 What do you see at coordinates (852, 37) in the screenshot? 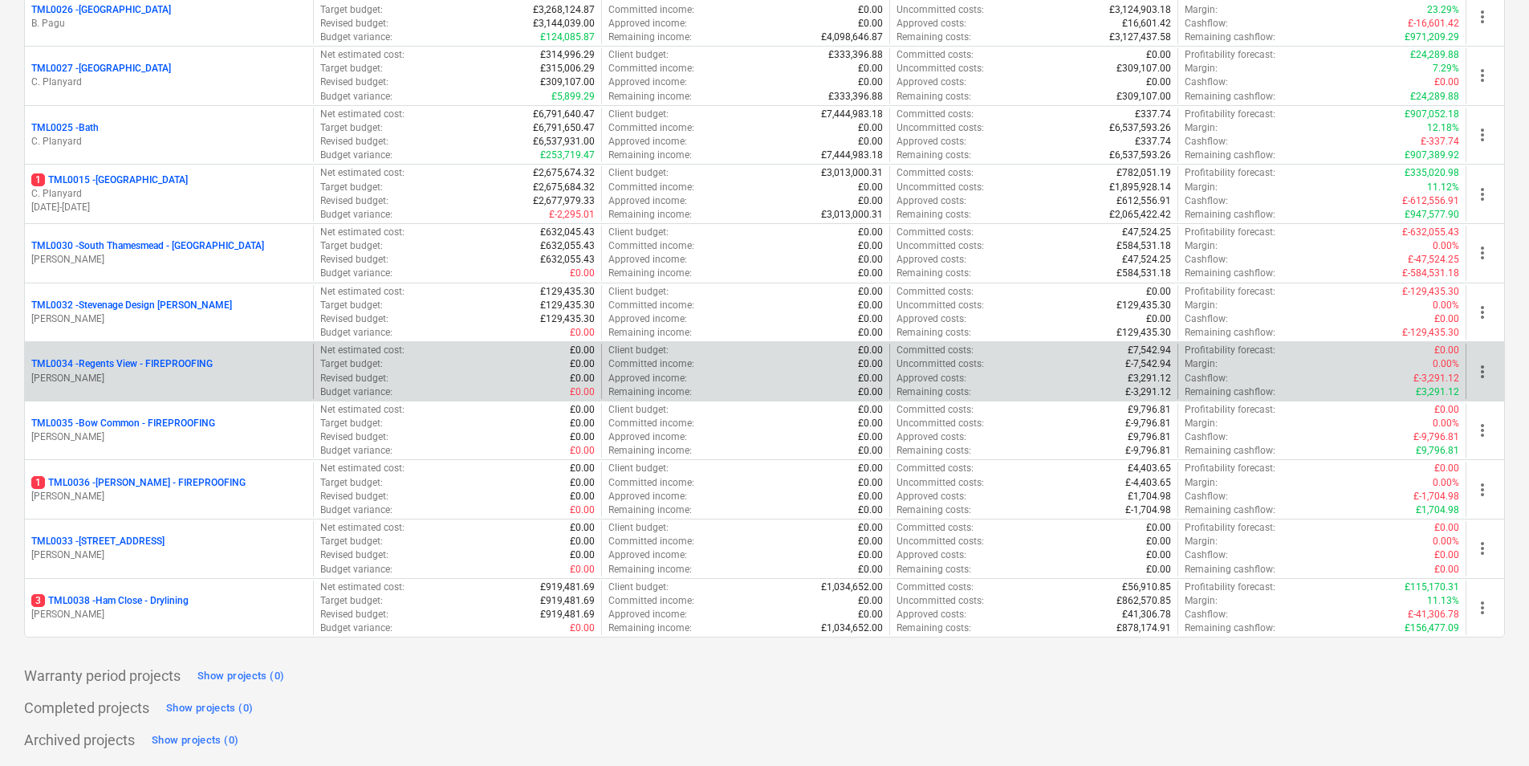
I see `p: £4,098,646.87` at bounding box center [852, 37].